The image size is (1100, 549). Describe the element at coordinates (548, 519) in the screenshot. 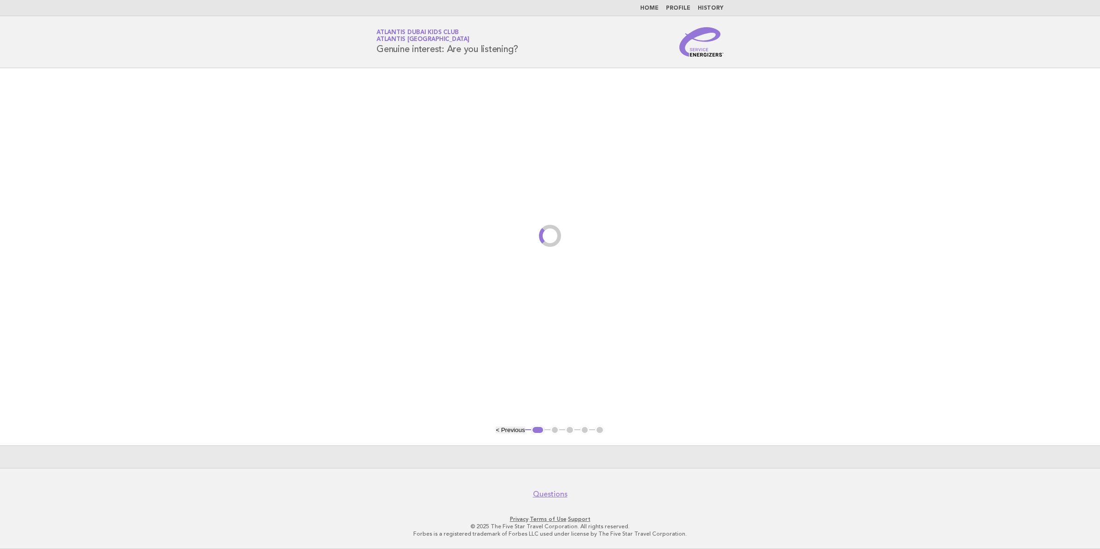

I see `a: Terms of Use` at that location.